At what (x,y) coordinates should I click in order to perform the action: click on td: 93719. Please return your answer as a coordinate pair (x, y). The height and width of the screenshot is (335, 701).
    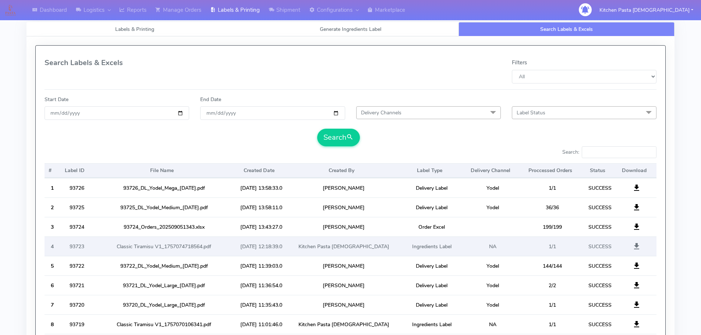
    Looking at the image, I should click on (77, 324).